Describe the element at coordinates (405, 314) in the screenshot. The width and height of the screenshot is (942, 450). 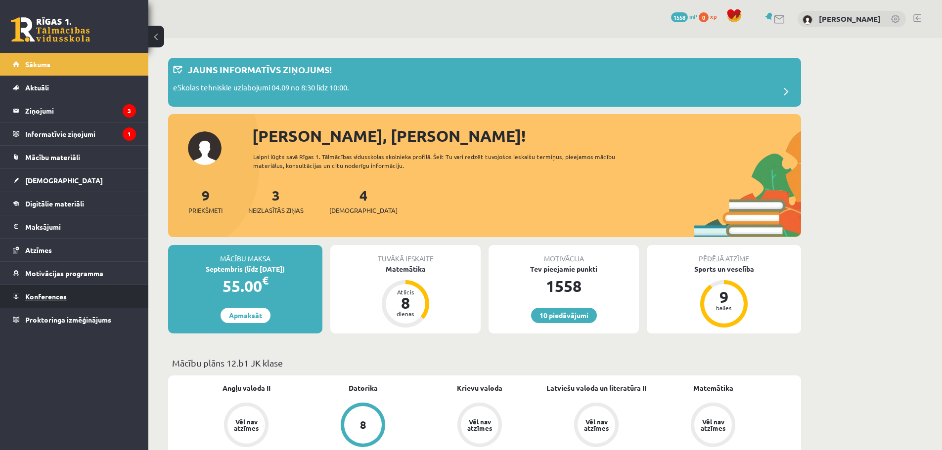
I see `div: dienas` at that location.